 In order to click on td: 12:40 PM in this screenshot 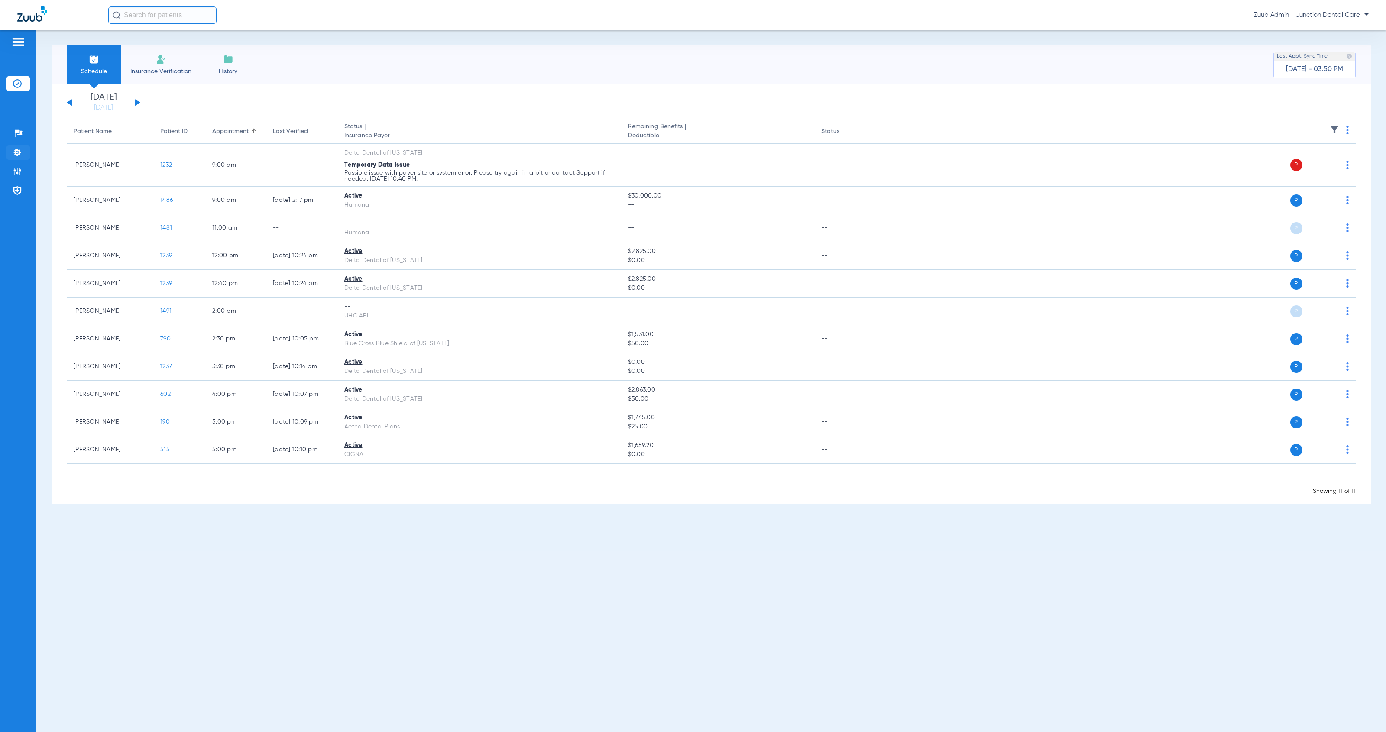, I will do `click(236, 284)`.